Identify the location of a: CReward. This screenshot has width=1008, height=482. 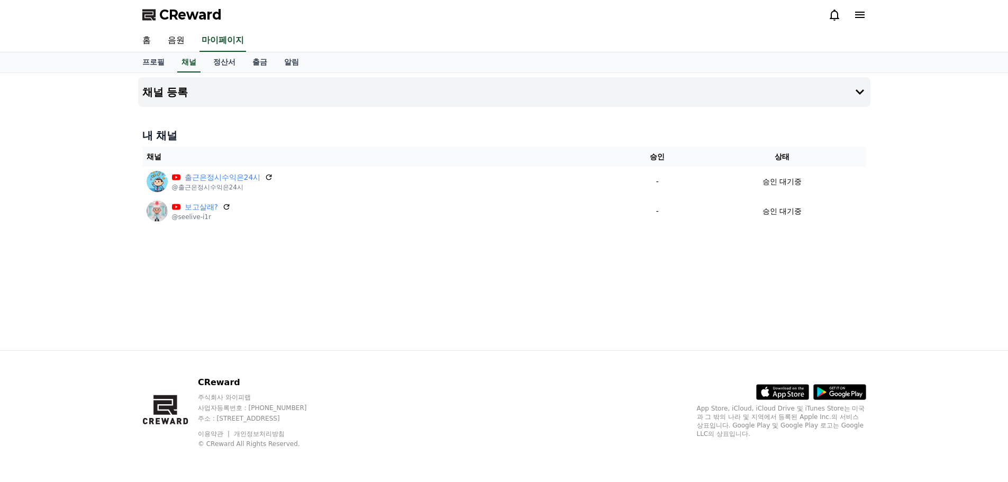
(182, 15).